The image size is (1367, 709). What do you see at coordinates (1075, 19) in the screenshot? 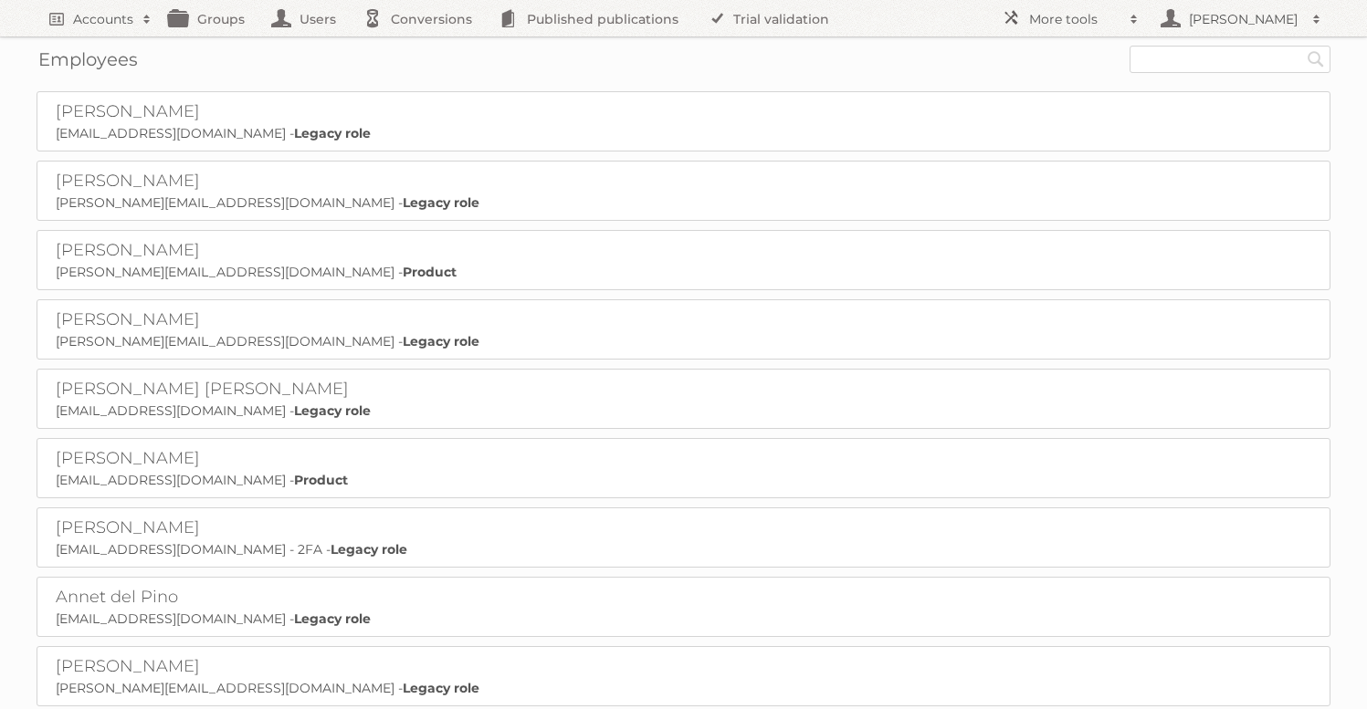
I see `h2: More tools` at bounding box center [1075, 19].